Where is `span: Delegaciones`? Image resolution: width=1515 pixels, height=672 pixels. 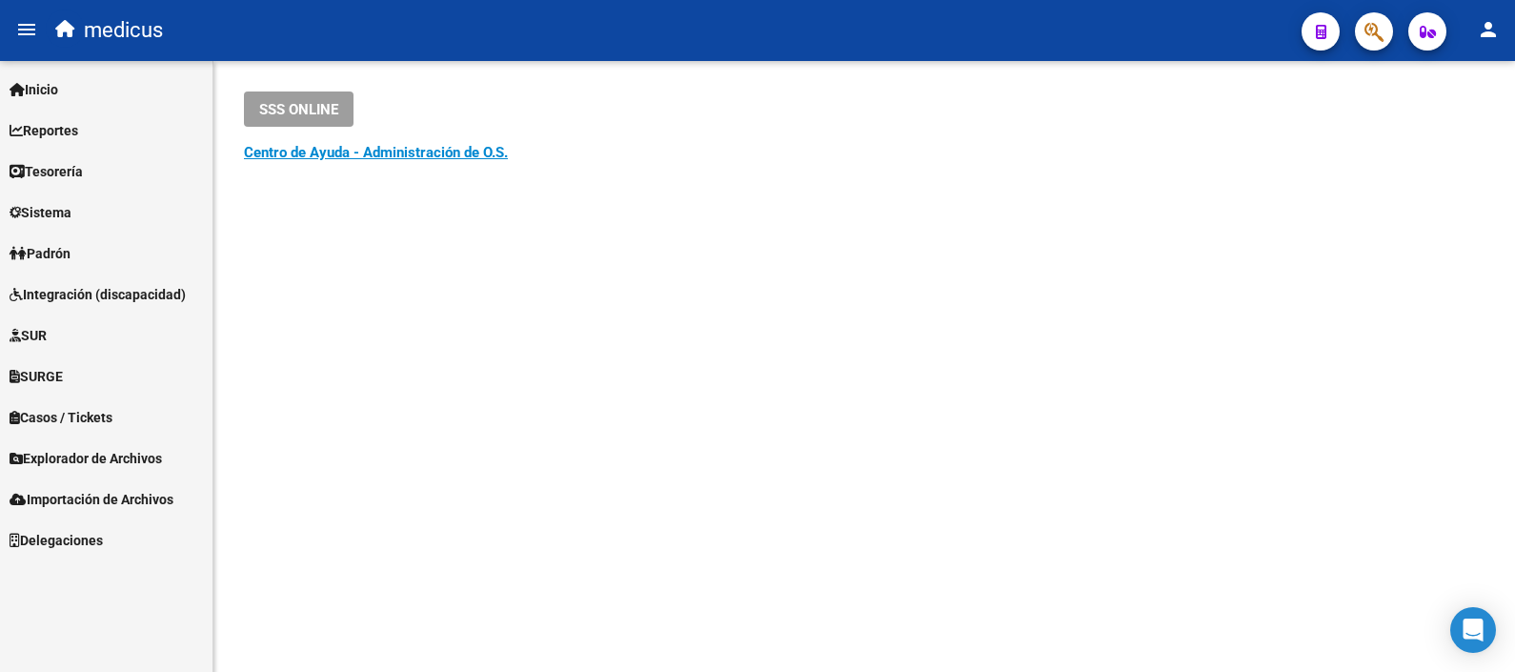
span: Delegaciones is located at coordinates (56, 540).